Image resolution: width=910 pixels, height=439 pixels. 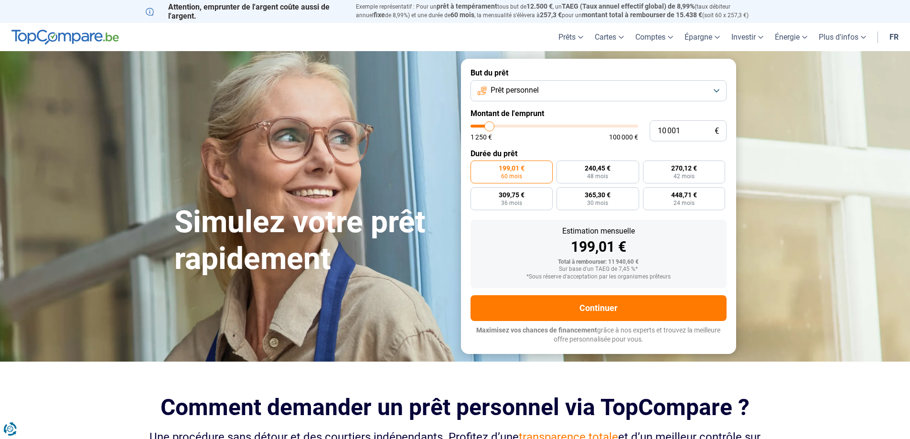 What do you see at coordinates (598, 168) in the screenshot?
I see `span: 240,45 €` at bounding box center [598, 168].